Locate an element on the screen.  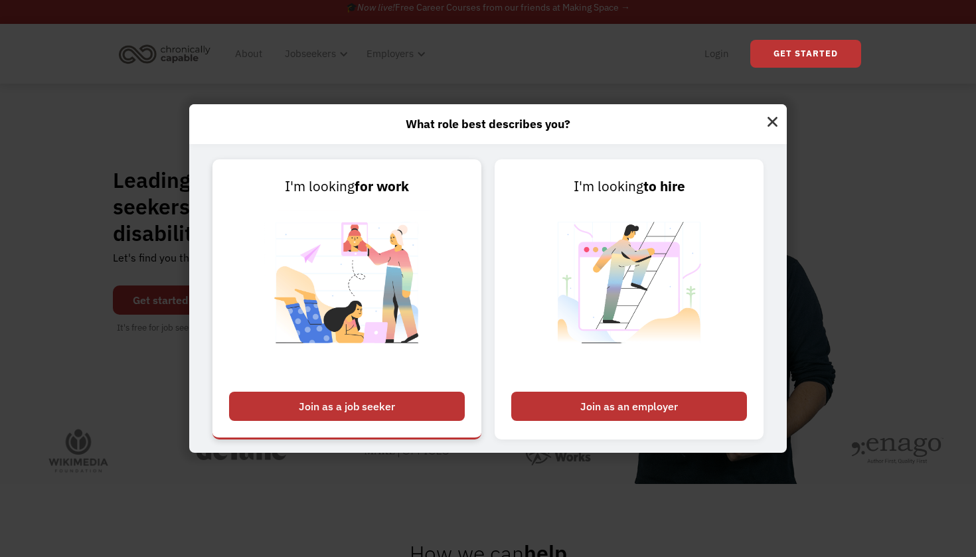
a: home is located at coordinates (167, 54).